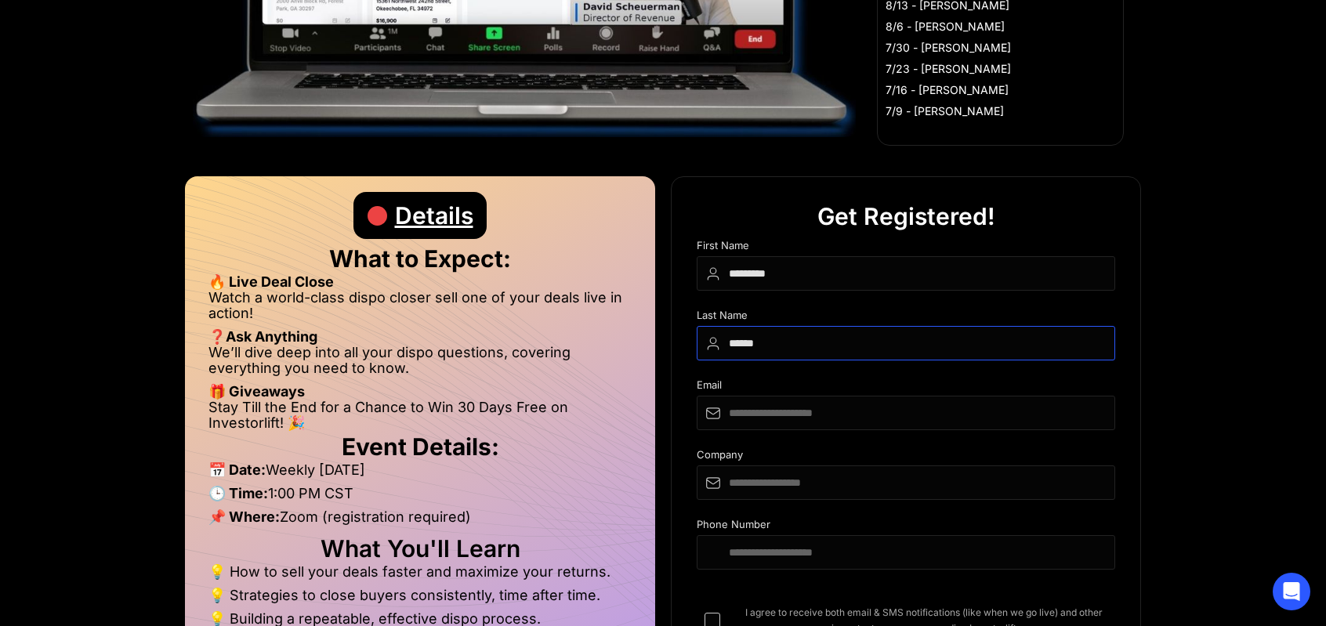  Describe the element at coordinates (1292, 592) in the screenshot. I see `div: Open Intercom Messenger` at that location.